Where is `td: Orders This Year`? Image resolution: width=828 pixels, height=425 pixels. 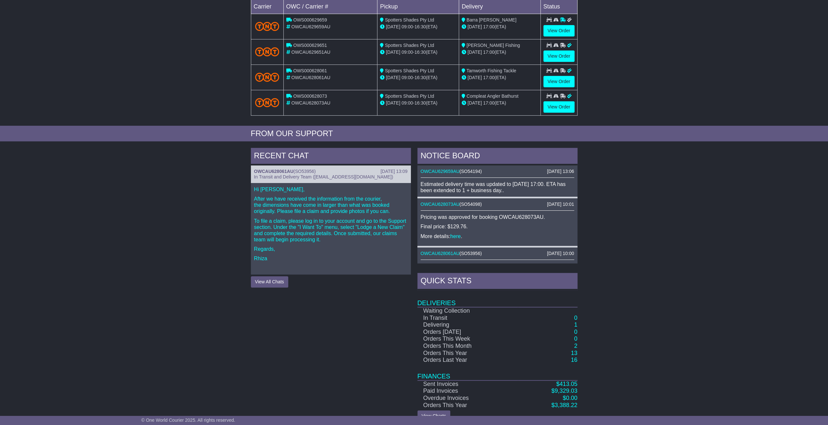 td: Orders This Year is located at coordinates (468, 405).